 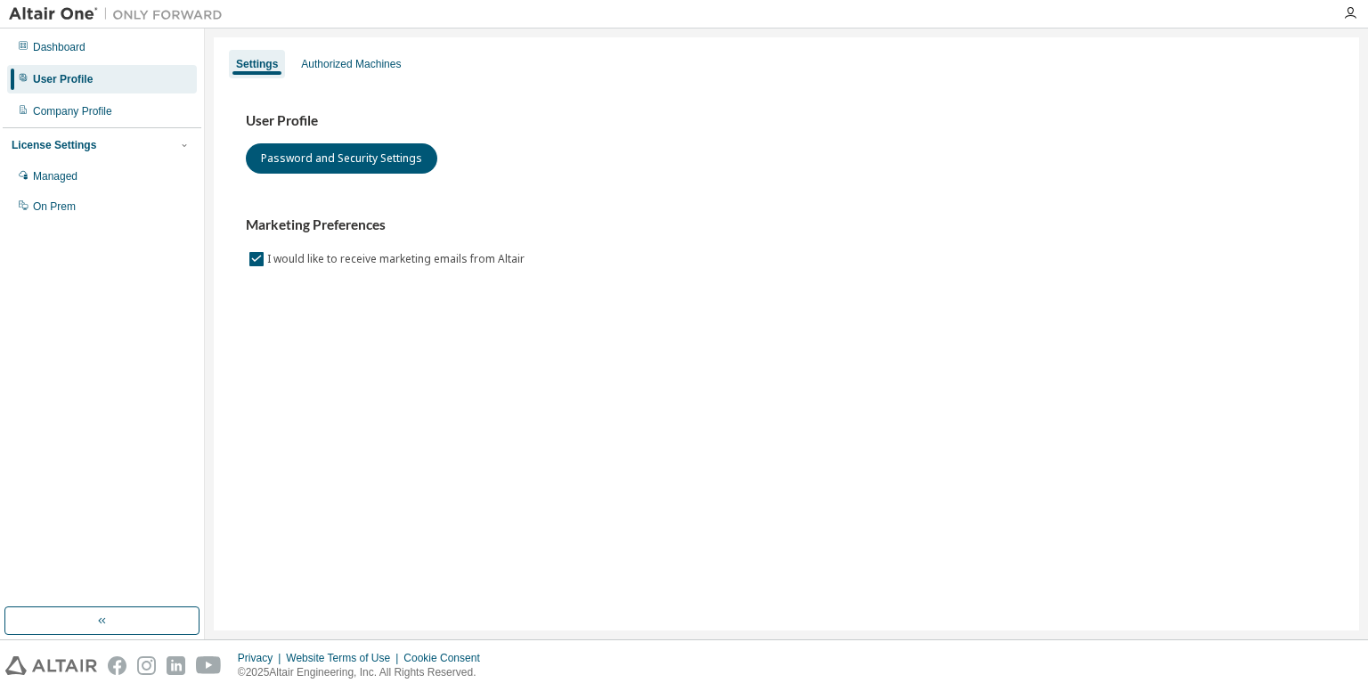 I want to click on div: License Settings, so click(x=53, y=145).